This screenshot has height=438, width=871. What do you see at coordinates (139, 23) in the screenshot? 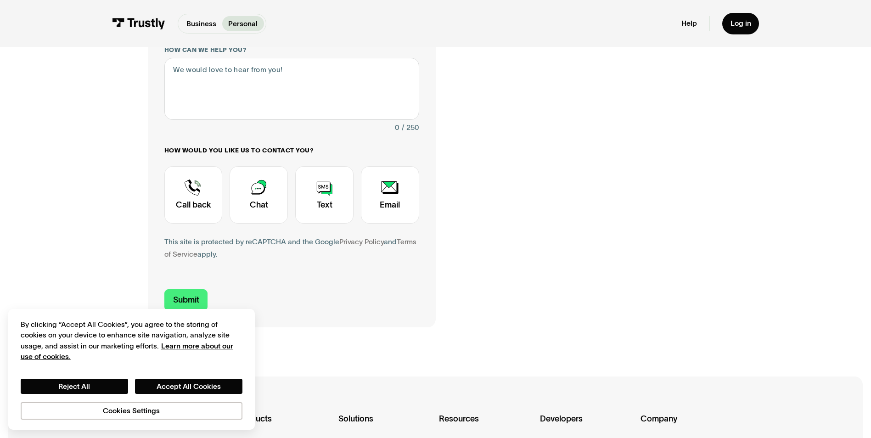
I see `img: Trustly Logo` at bounding box center [139, 23].